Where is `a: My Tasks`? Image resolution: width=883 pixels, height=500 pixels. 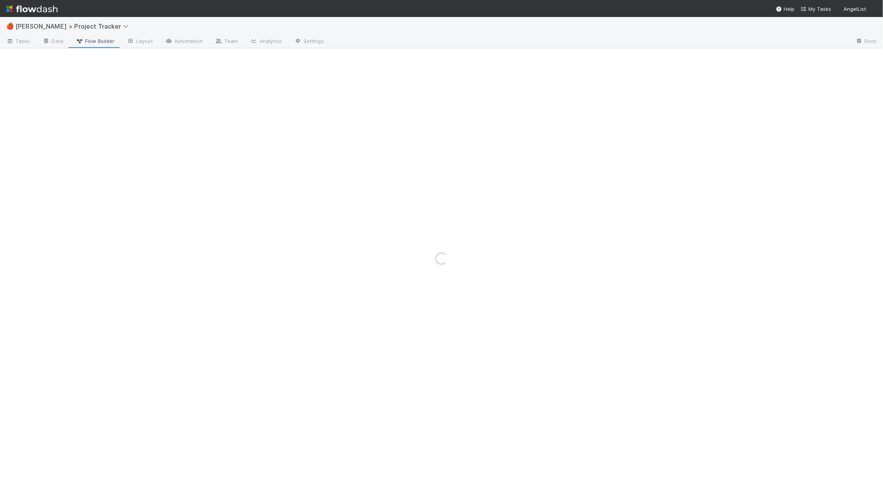 a: My Tasks is located at coordinates (816, 9).